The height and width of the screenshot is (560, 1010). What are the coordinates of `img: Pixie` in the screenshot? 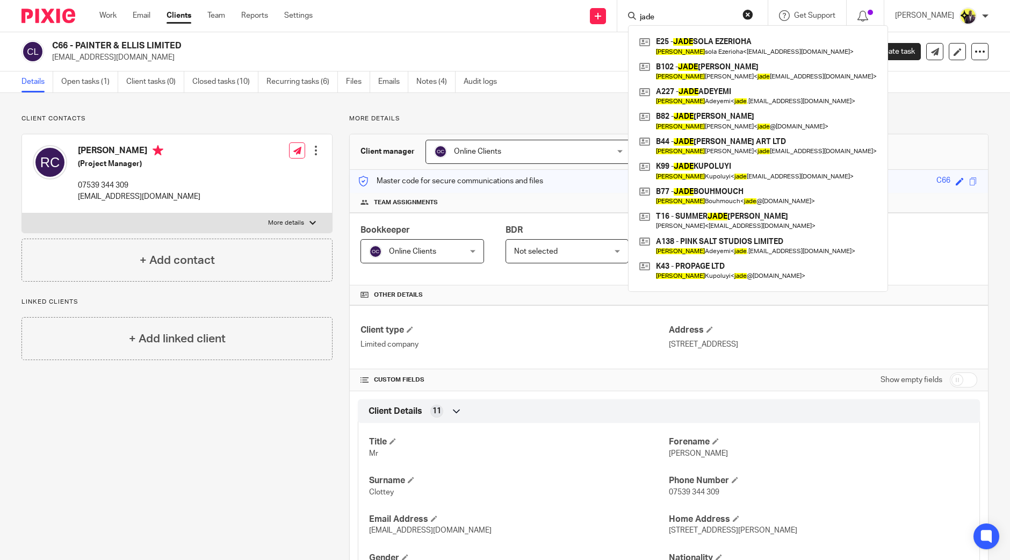 It's located at (48, 16).